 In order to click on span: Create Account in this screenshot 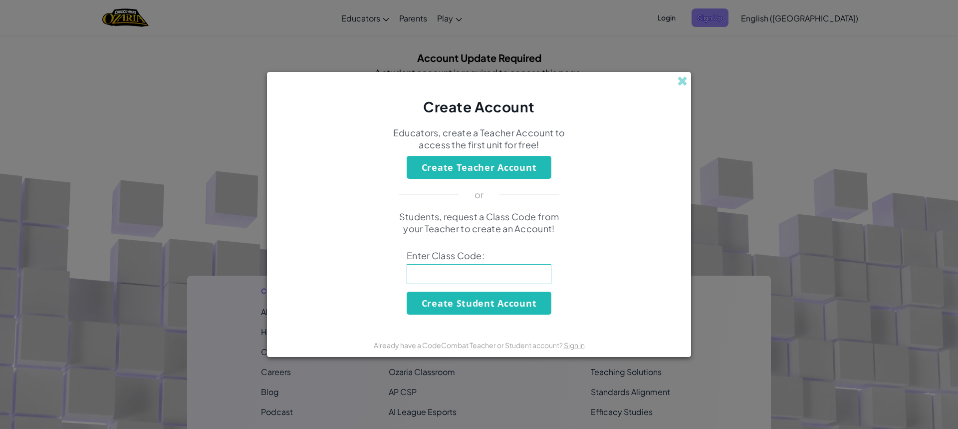, I will do `click(479, 106)`.